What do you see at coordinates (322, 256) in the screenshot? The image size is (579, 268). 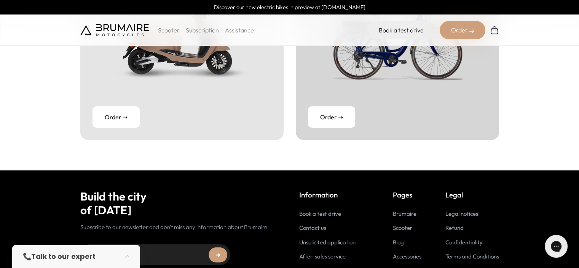 I see `font: After-sales service` at bounding box center [322, 256].